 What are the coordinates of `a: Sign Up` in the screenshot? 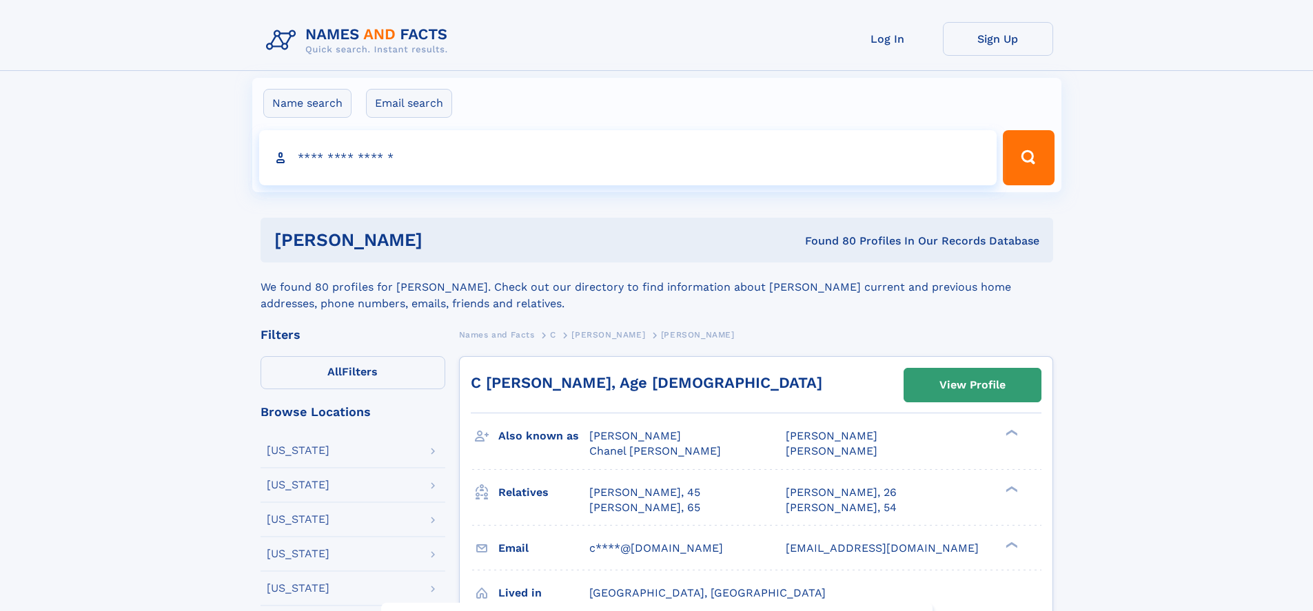 It's located at (998, 39).